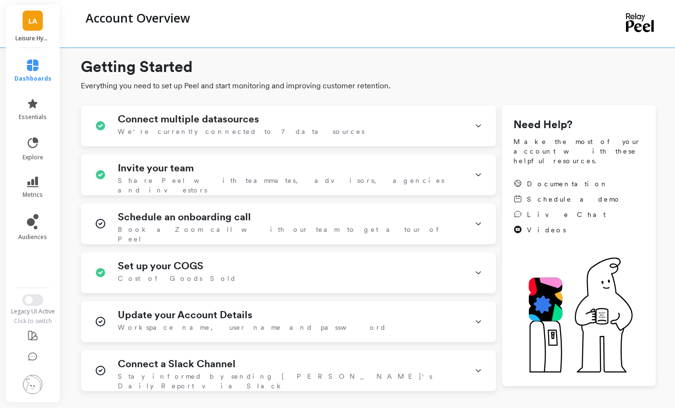 This screenshot has height=408, width=675. Describe the element at coordinates (566, 215) in the screenshot. I see `span: Live Chat` at that location.